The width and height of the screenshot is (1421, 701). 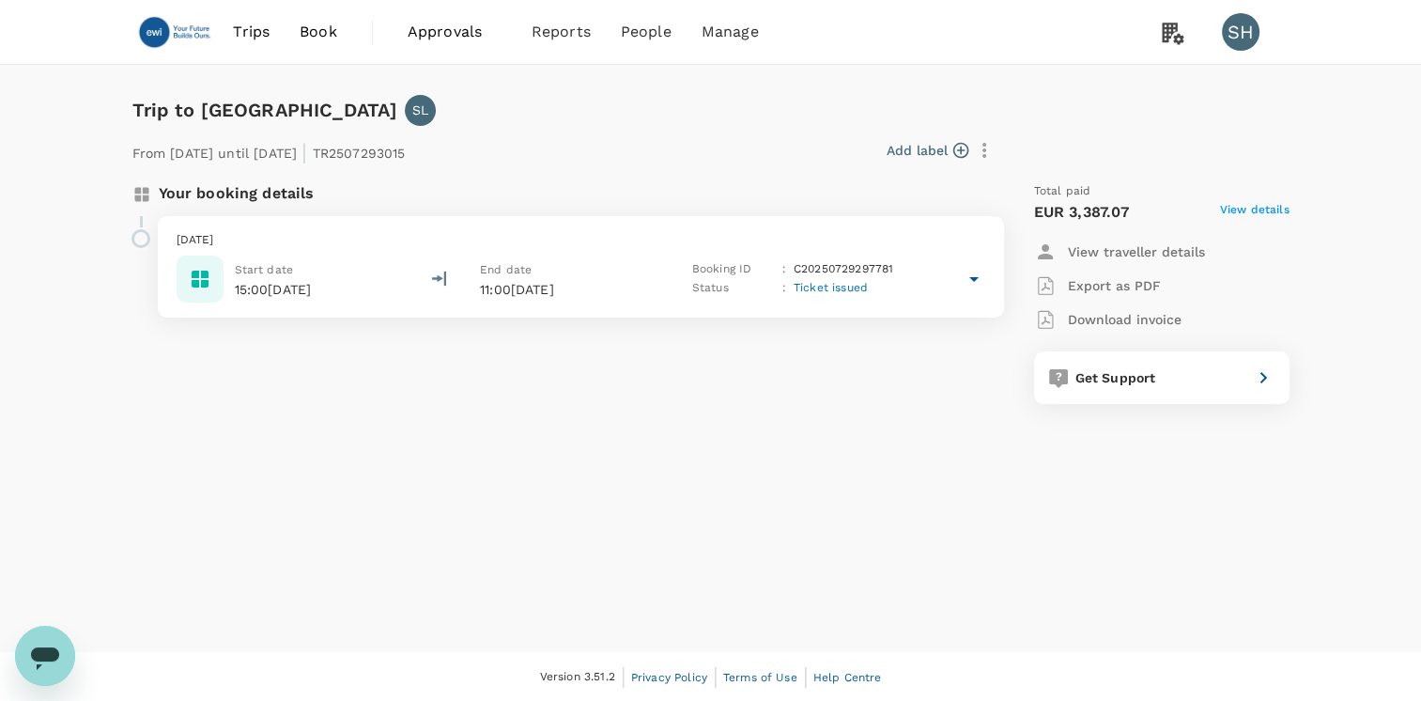 I want to click on a: Terms of Use, so click(x=760, y=677).